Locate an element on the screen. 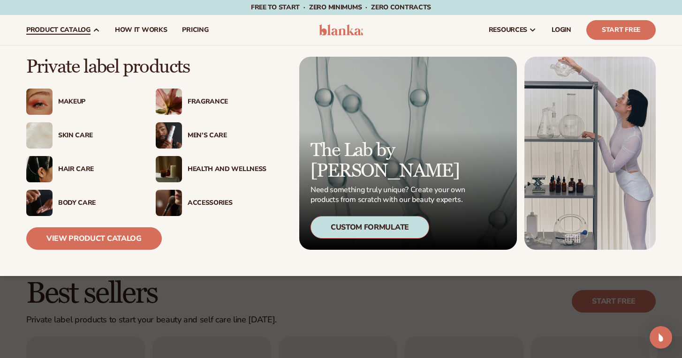  div: Skin Care is located at coordinates (98, 136).